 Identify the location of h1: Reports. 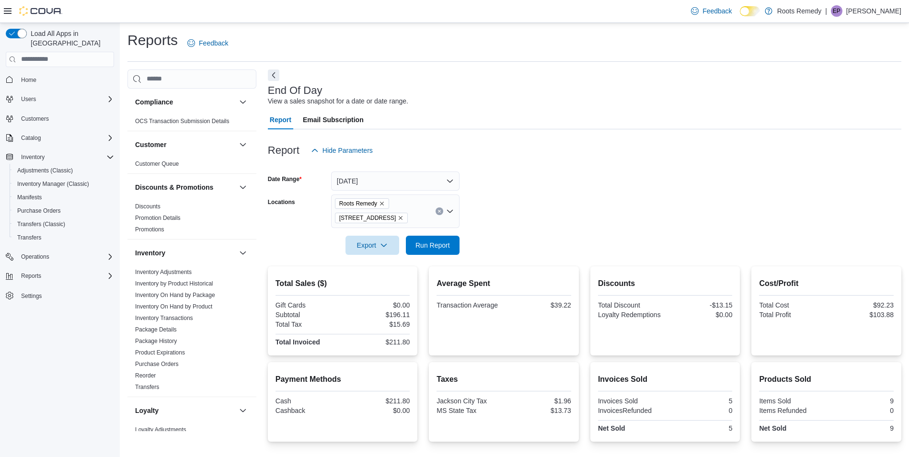
(152, 40).